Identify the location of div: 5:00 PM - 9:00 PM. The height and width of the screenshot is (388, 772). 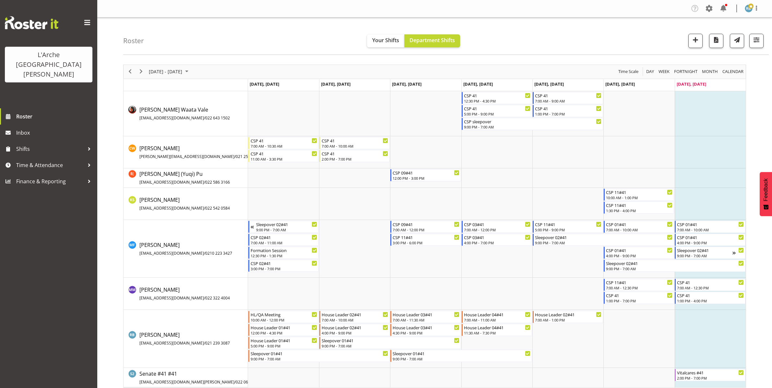
(568, 230).